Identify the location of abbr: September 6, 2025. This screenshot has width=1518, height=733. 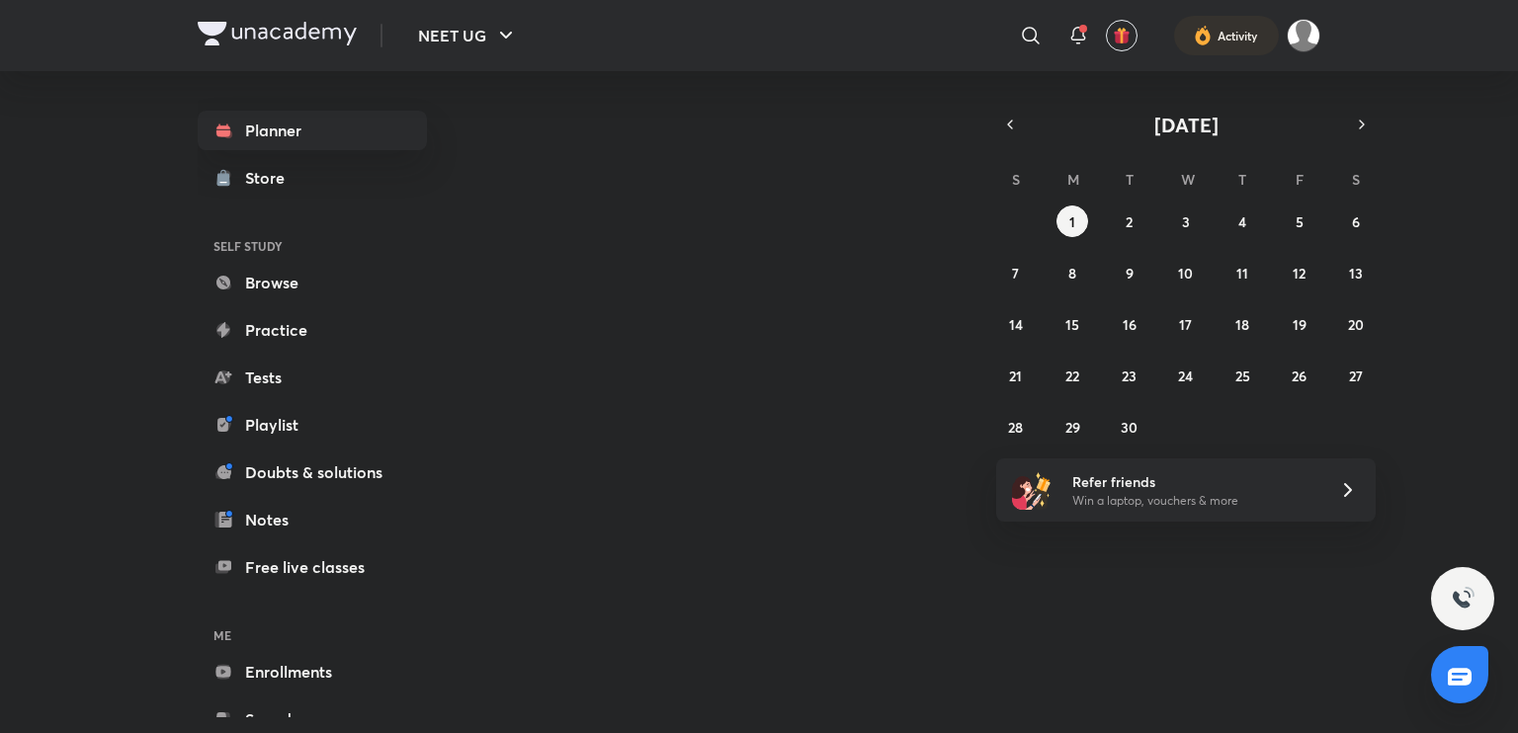
(1356, 221).